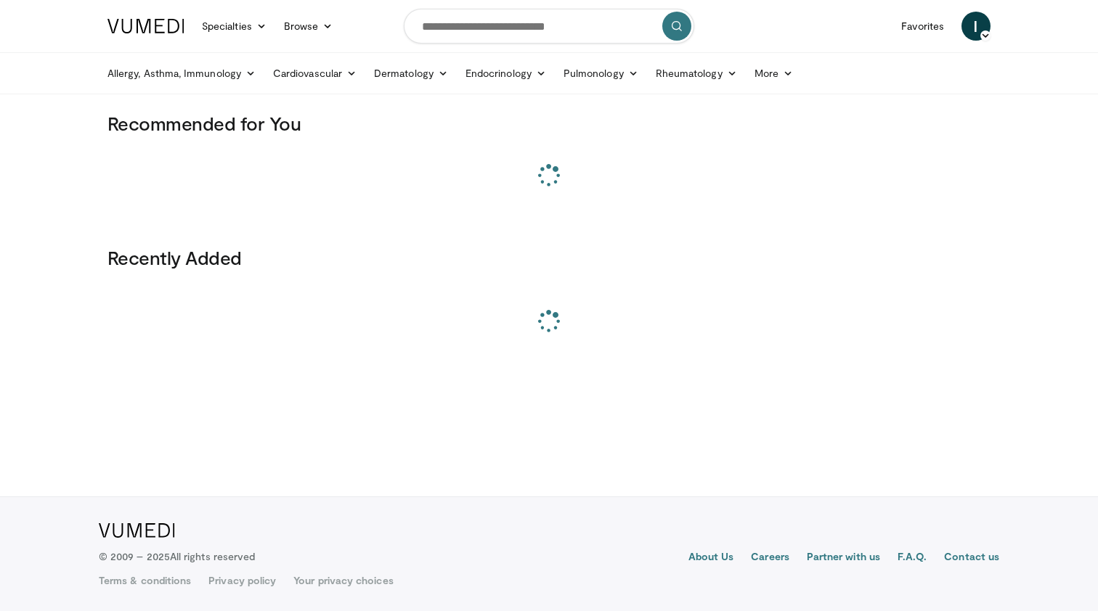 Image resolution: width=1098 pixels, height=611 pixels. What do you see at coordinates (309, 26) in the screenshot?
I see `a: Browse` at bounding box center [309, 26].